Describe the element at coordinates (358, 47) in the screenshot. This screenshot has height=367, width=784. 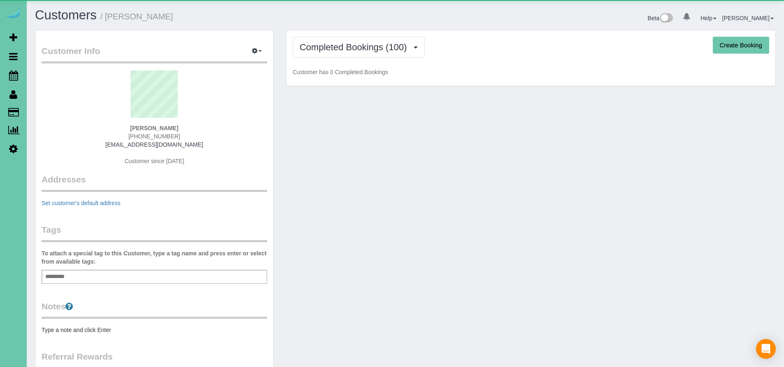
I see `button: Completed Bookings (100)` at that location.